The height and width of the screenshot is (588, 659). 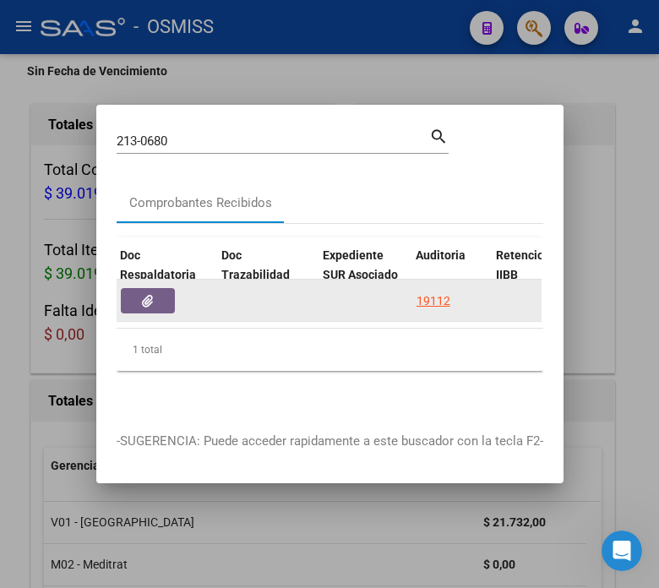 What do you see at coordinates (158, 265) in the screenshot?
I see `span: Doc Respaldatoria` at bounding box center [158, 265].